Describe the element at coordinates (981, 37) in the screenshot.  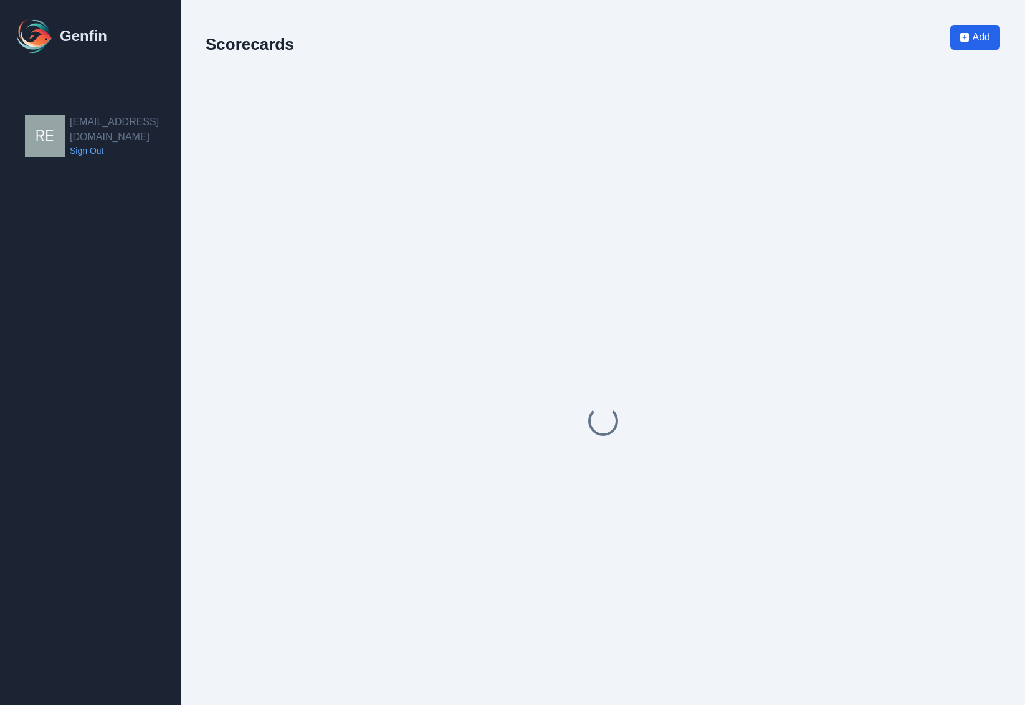
I see `span: Add` at that location.